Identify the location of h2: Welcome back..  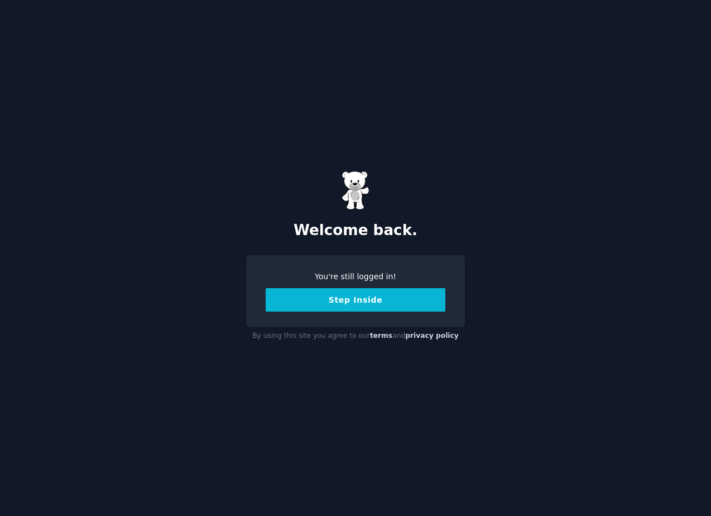
(356, 231).